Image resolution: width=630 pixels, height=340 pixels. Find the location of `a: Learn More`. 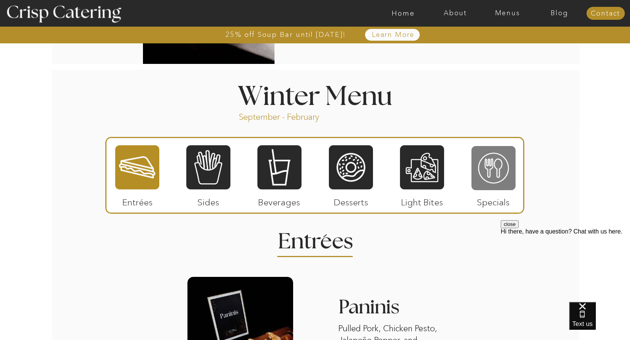

a: Learn More is located at coordinates (393, 35).